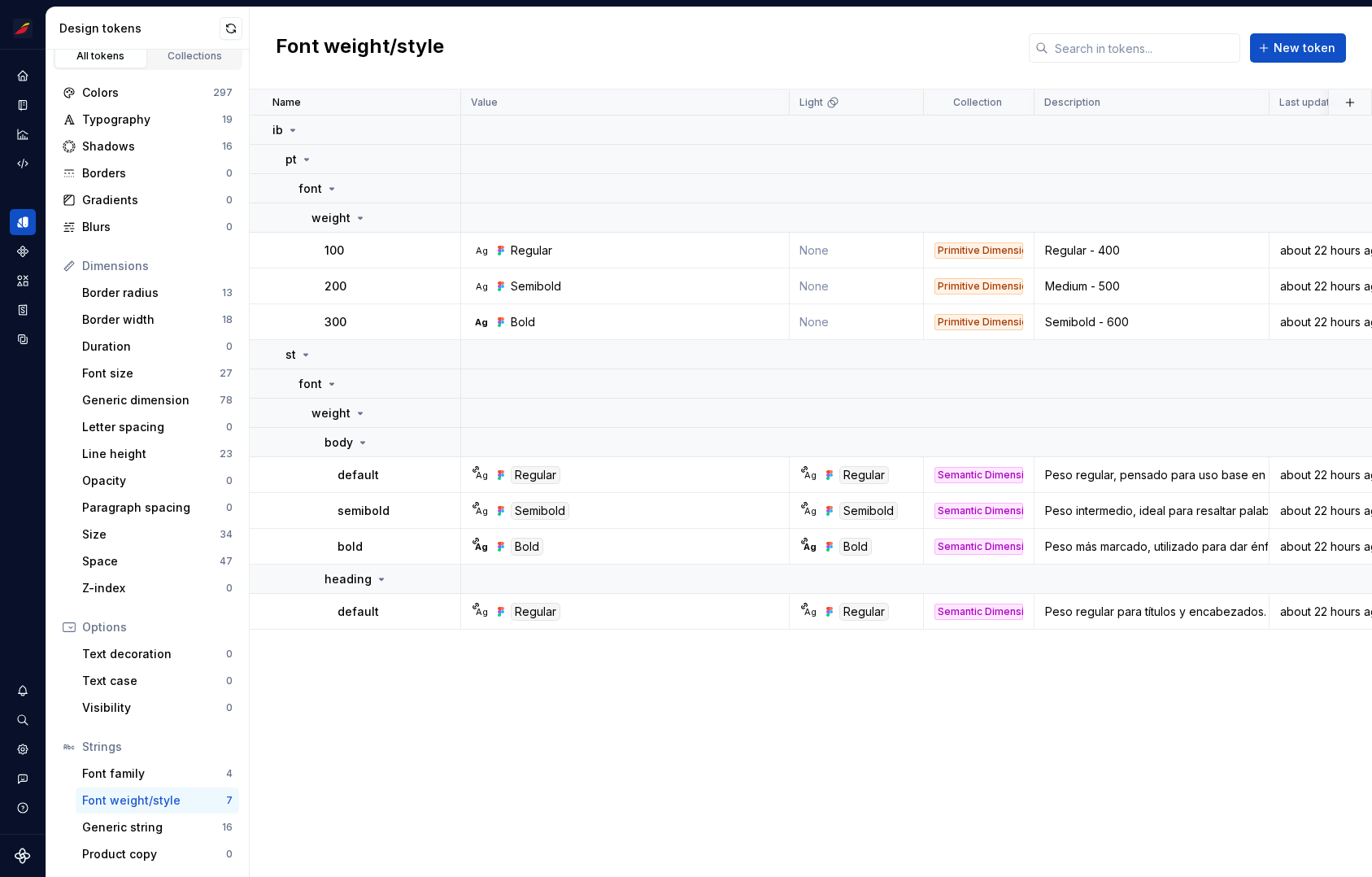 The height and width of the screenshot is (877, 1372). I want to click on div: Semibold - 600, so click(1152, 322).